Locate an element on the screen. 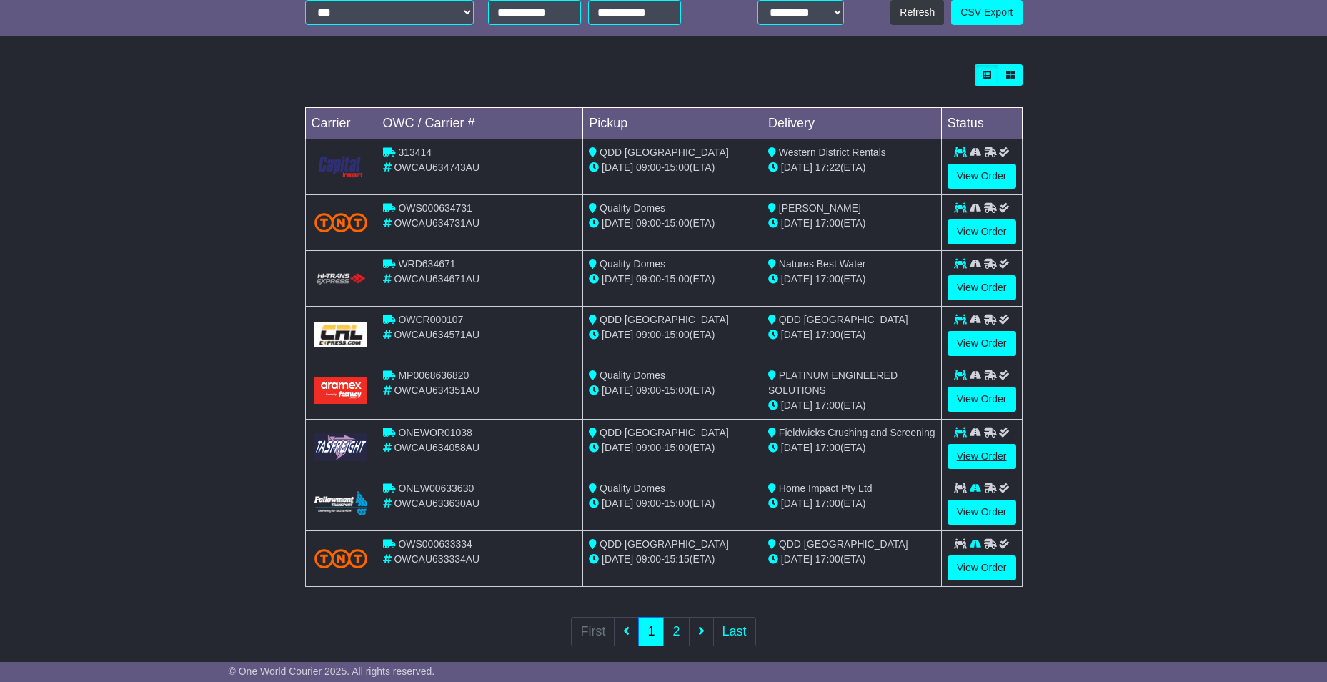 Image resolution: width=1327 pixels, height=682 pixels. span: OWCAU634671AU is located at coordinates (437, 279).